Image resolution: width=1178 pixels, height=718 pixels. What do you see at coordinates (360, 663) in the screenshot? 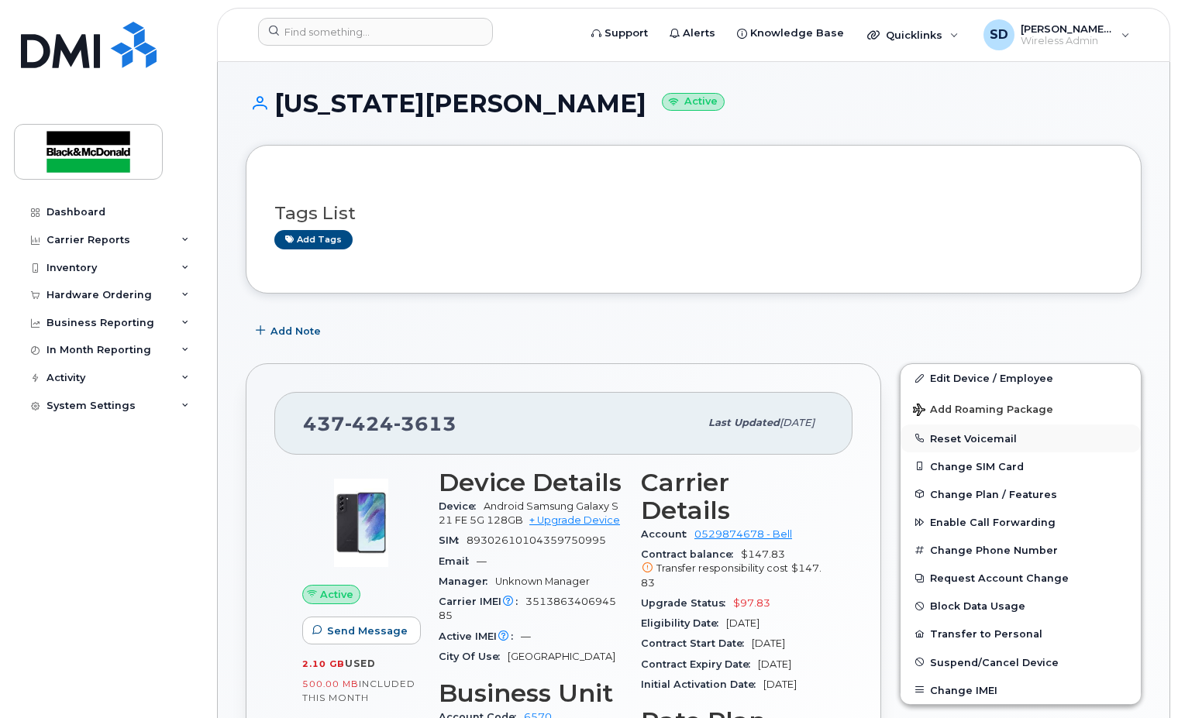
I see `span: used` at bounding box center [360, 663].